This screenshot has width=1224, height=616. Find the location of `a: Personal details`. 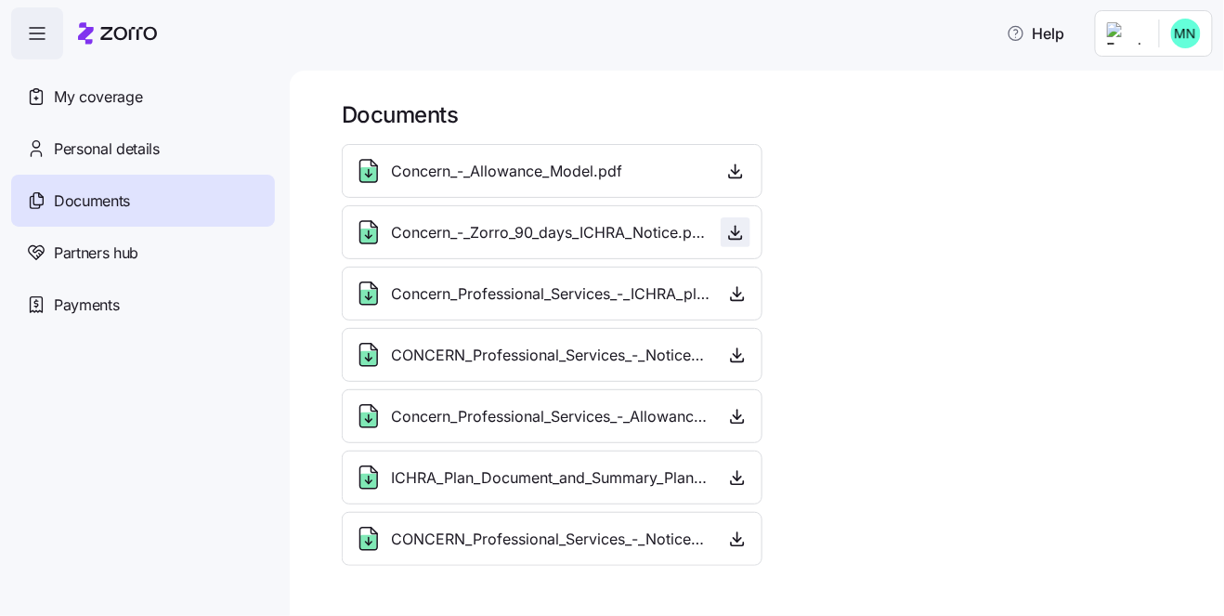

a: Personal details is located at coordinates (143, 149).